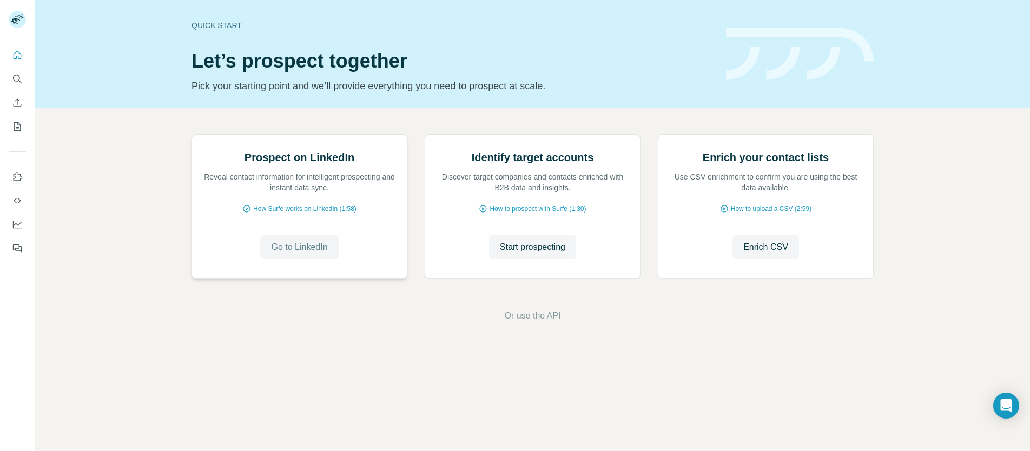  I want to click on button: Quick start, so click(17, 55).